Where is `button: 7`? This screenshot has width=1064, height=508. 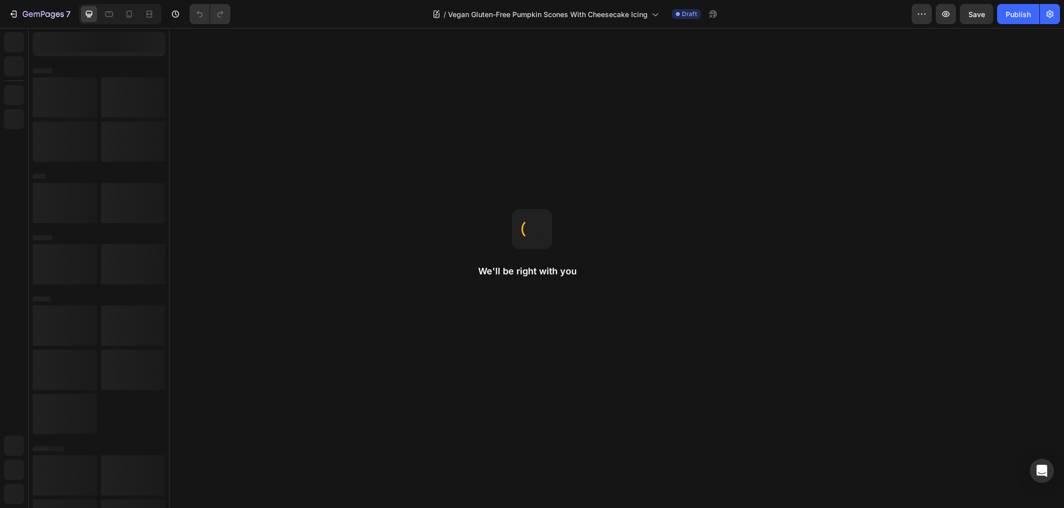 button: 7 is located at coordinates (39, 14).